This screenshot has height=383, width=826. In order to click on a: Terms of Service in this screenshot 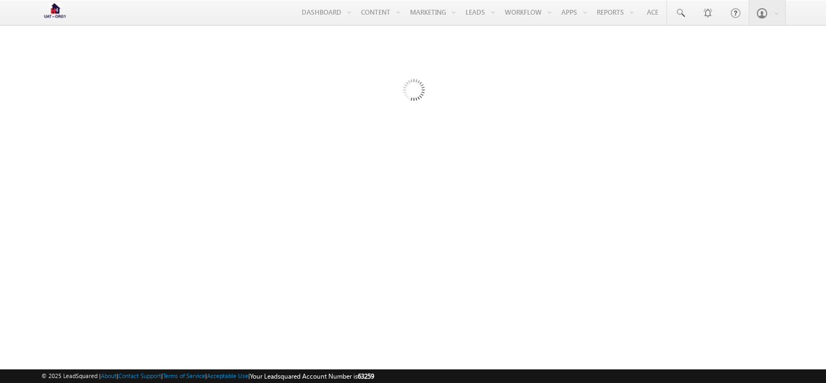, I will do `click(184, 375)`.